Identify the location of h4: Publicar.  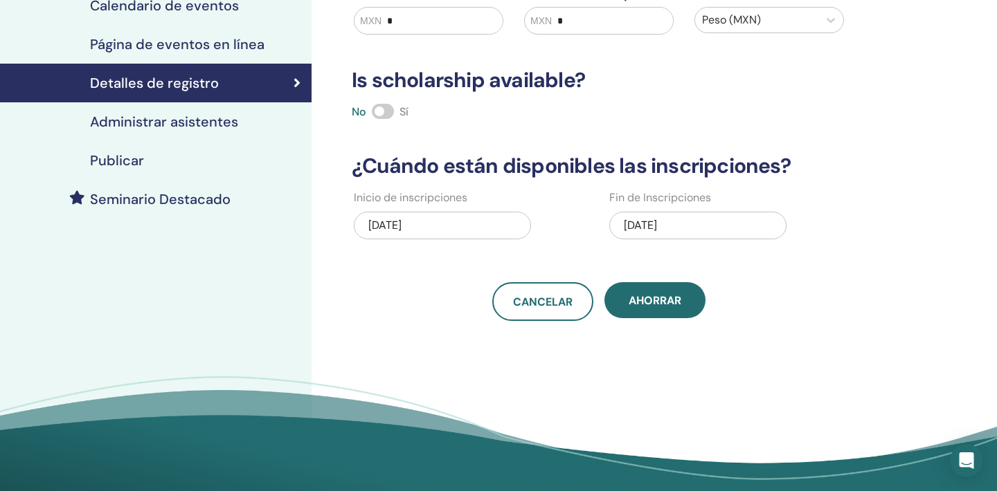
(117, 161).